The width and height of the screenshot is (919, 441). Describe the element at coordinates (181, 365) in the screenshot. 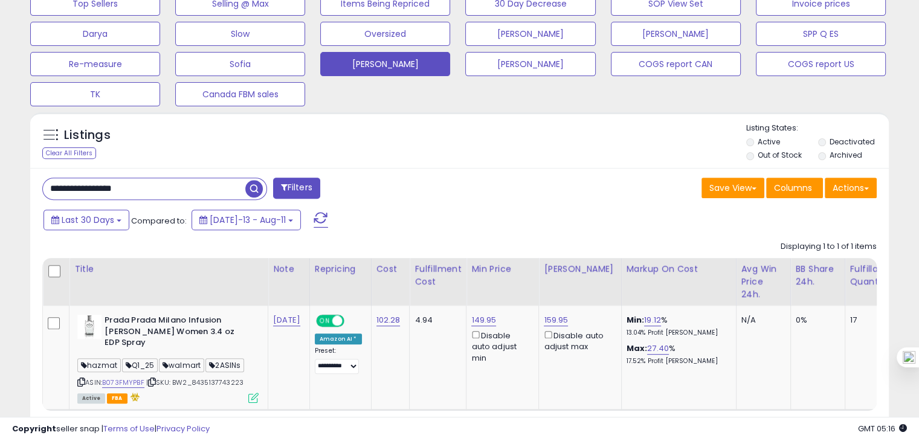

I see `span: walmart` at that location.